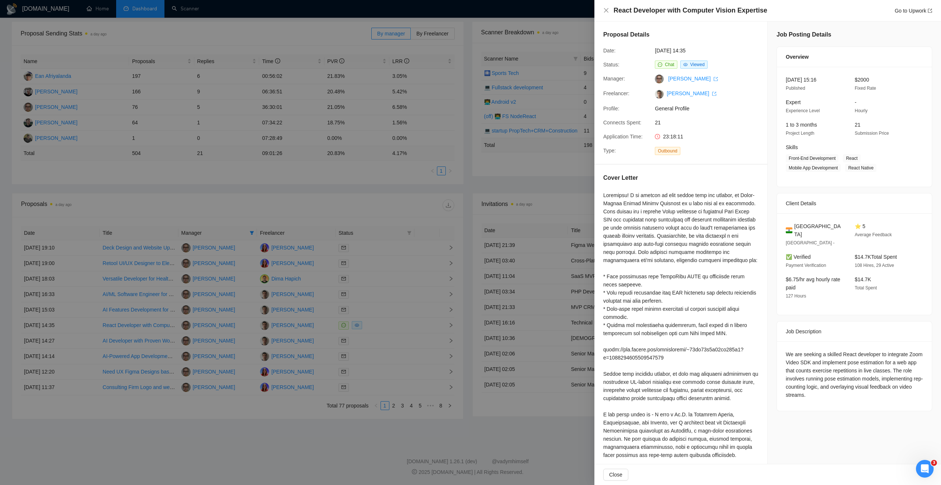  Describe the element at coordinates (804, 35) in the screenshot. I see `h5: Job Posting Details` at that location.